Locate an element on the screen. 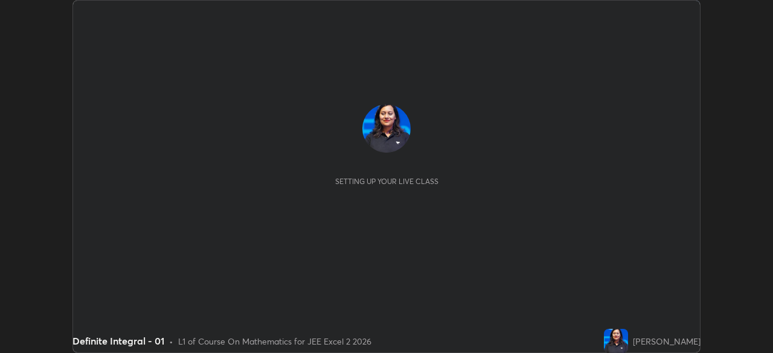 Image resolution: width=773 pixels, height=353 pixels. div: Definite Integral - 01 is located at coordinates (118, 341).